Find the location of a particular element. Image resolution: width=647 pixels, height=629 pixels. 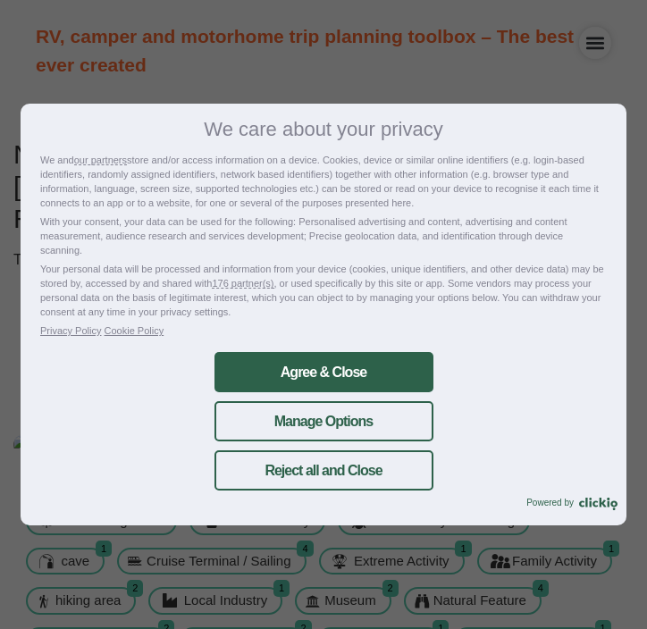

a: our partners is located at coordinates (100, 160).